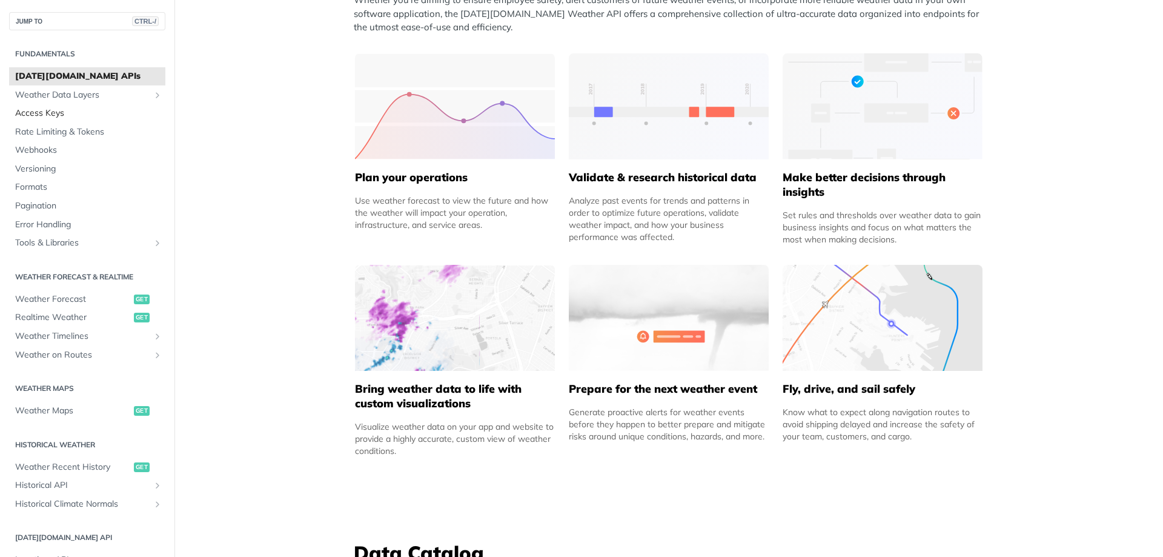 The image size is (1163, 557). Describe the element at coordinates (87, 169) in the screenshot. I see `a: Versioning` at that location.